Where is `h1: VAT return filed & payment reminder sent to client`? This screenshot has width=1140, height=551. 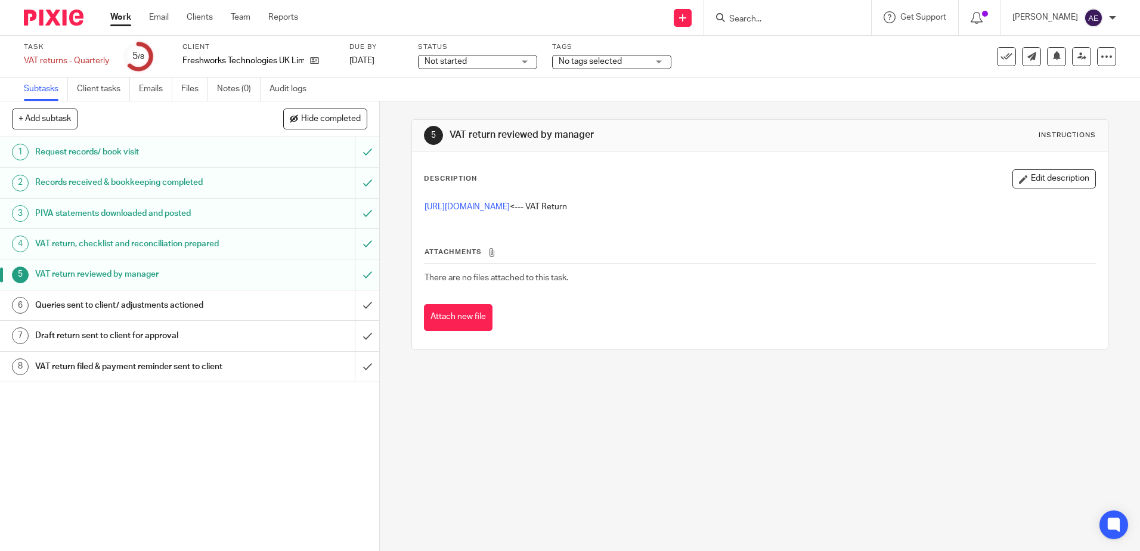 h1: VAT return filed & payment reminder sent to client is located at coordinates (138, 367).